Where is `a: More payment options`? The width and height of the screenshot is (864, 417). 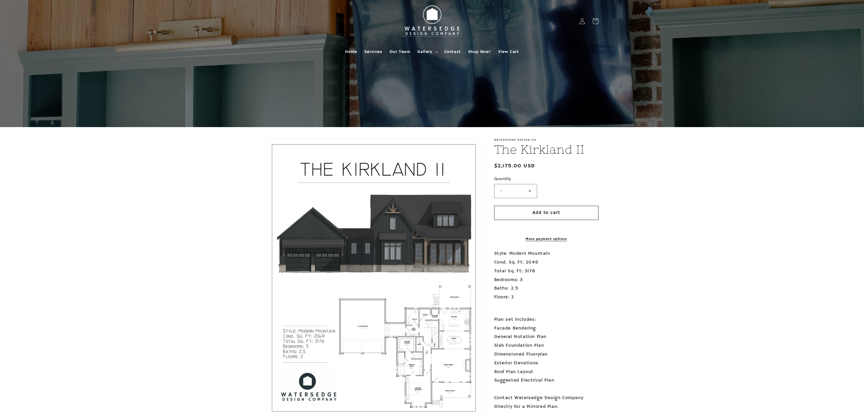 a: More payment options is located at coordinates (546, 239).